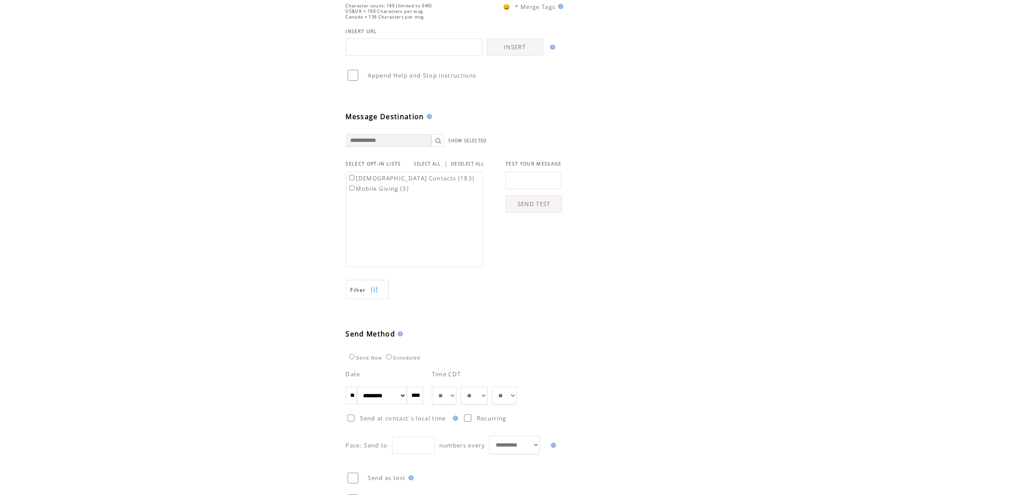 This screenshot has height=495, width=1015. I want to click on label: Scheduled, so click(402, 358).